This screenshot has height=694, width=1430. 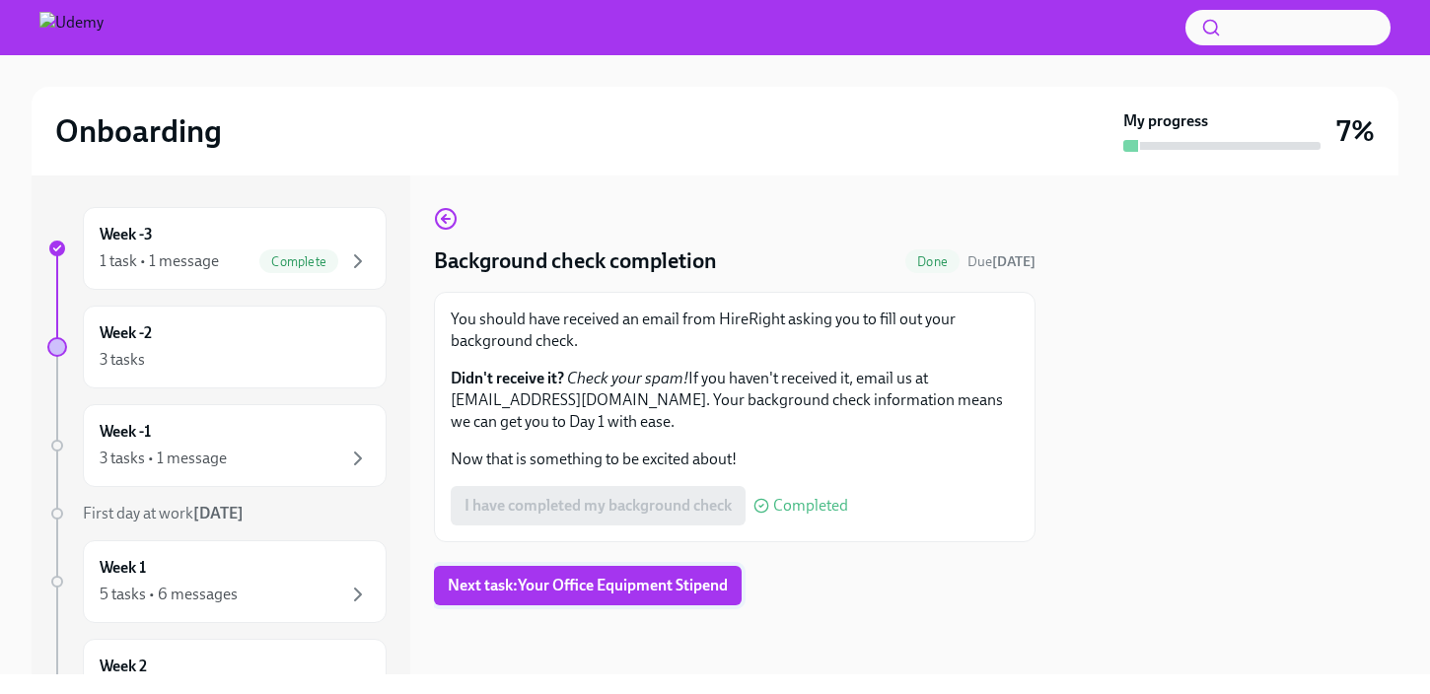 I want to click on a: Week -13 tasks • 1 message, so click(x=217, y=446).